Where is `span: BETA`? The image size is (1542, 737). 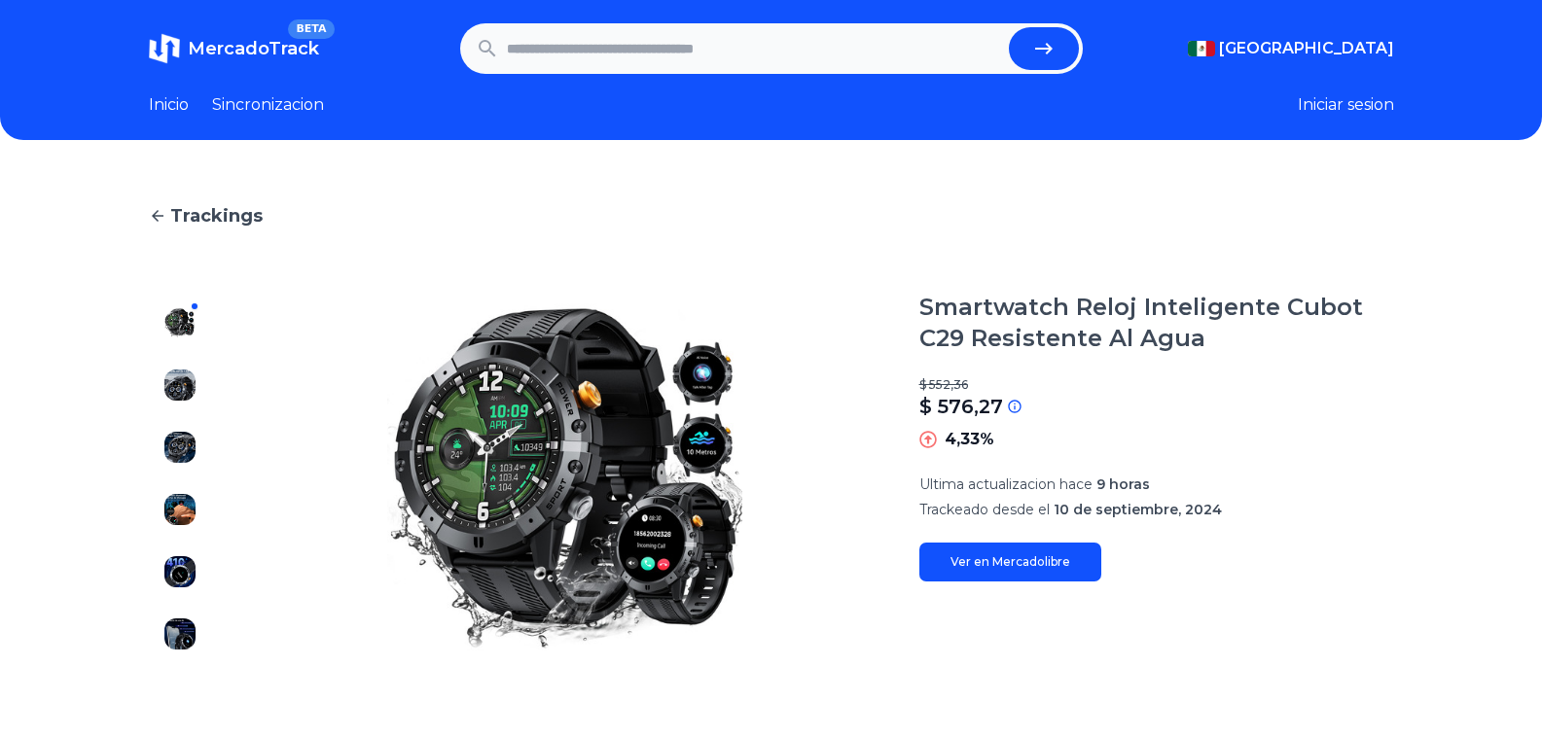 span: BETA is located at coordinates (310, 29).